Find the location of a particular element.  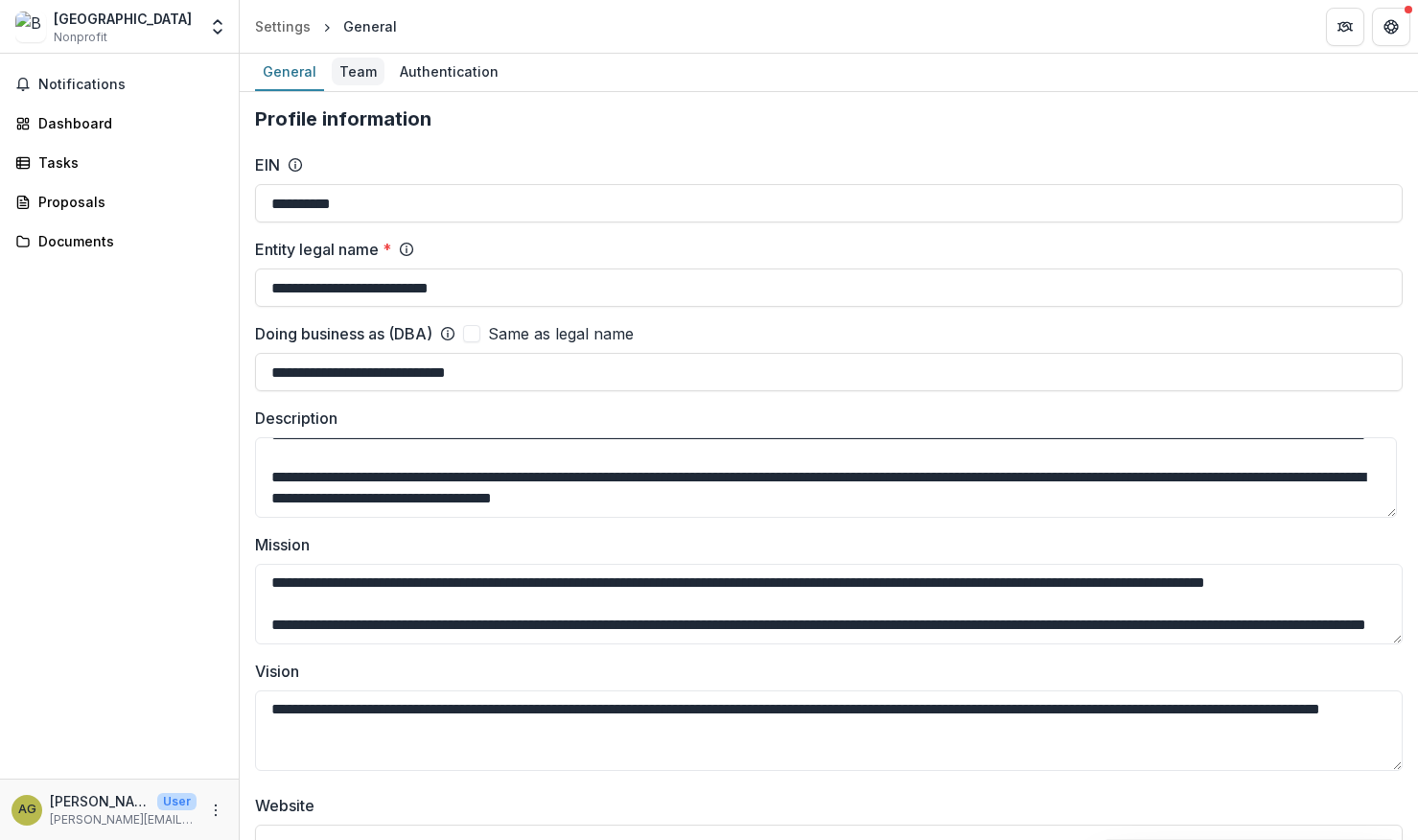

label: Vision is located at coordinates (823, 671).